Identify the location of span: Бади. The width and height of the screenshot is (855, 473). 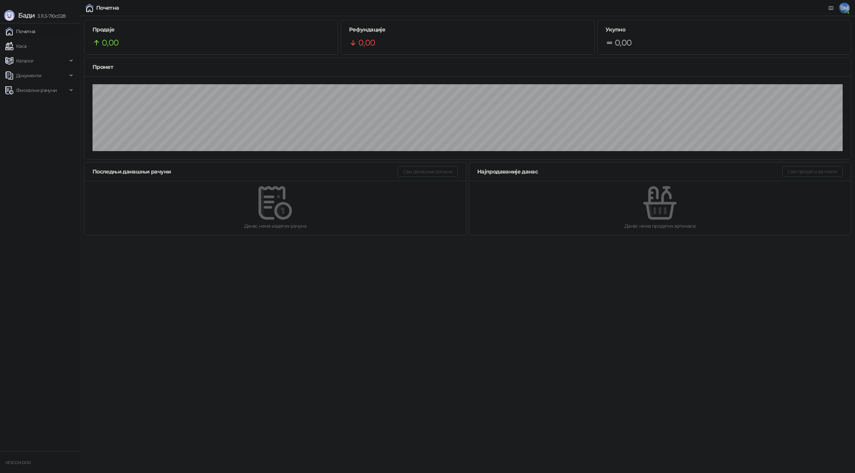
(26, 15).